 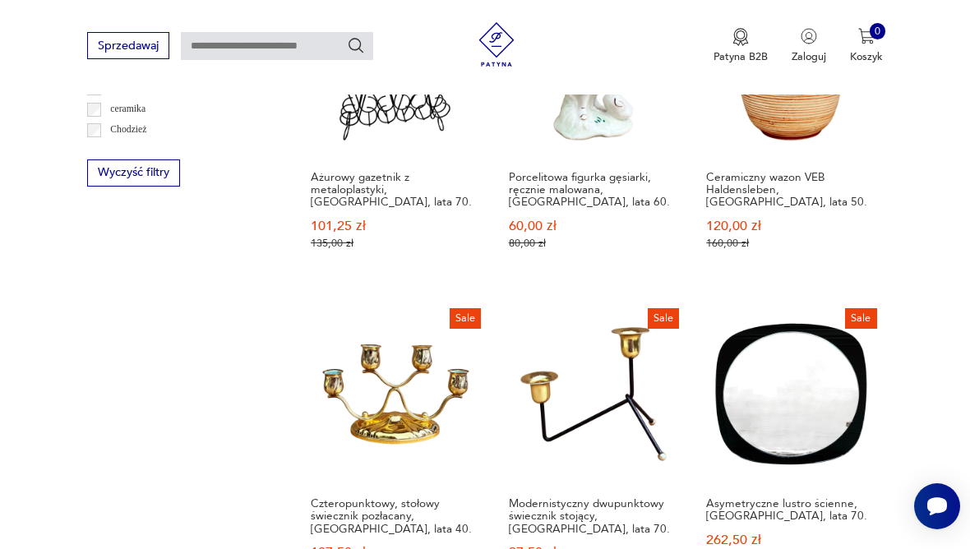 I want to click on p: Zaloguj, so click(x=809, y=57).